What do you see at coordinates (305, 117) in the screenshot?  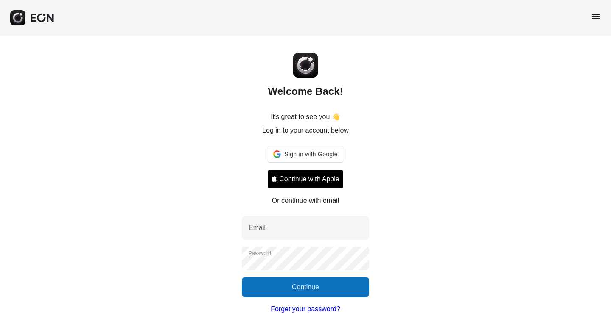 I see `p: It's great to see you 👋` at bounding box center [305, 117].